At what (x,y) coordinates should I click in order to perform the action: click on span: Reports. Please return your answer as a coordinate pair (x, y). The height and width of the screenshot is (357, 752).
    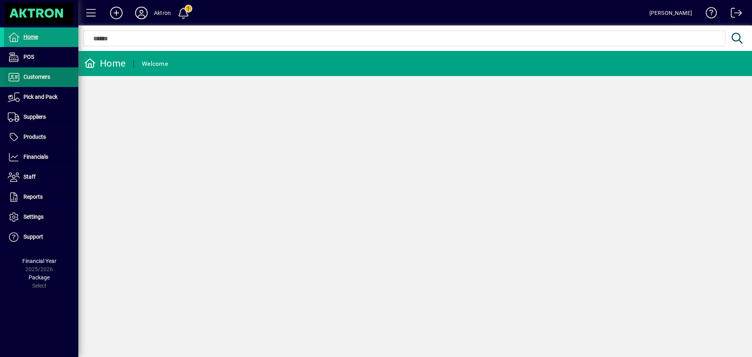
    Looking at the image, I should click on (33, 197).